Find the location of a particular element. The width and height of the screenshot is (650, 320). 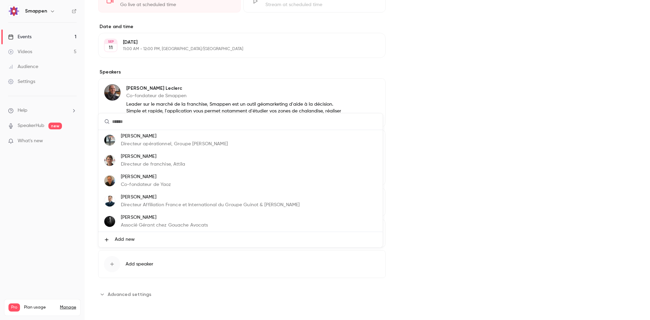

span: Add new is located at coordinates (125, 239).